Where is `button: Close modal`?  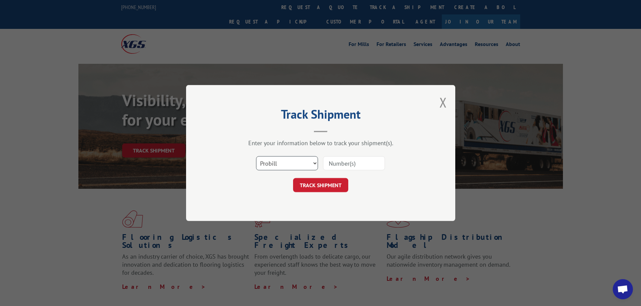 button: Close modal is located at coordinates (443, 102).